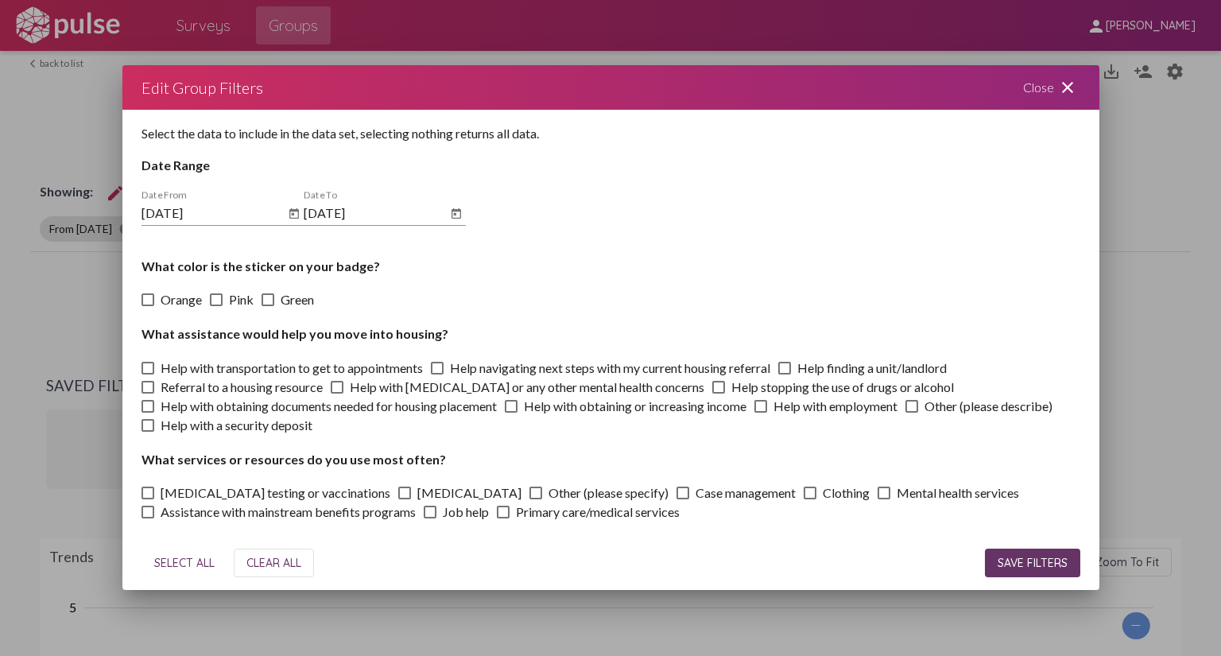 The width and height of the screenshot is (1221, 656). What do you see at coordinates (746, 494) in the screenshot?
I see `span: Case management` at bounding box center [746, 494].